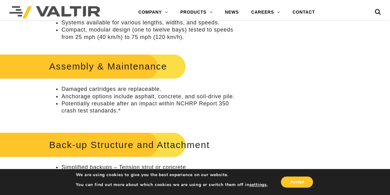 The height and width of the screenshot is (195, 390). Describe the element at coordinates (266, 12) in the screenshot. I see `a: CAREERS` at that location.